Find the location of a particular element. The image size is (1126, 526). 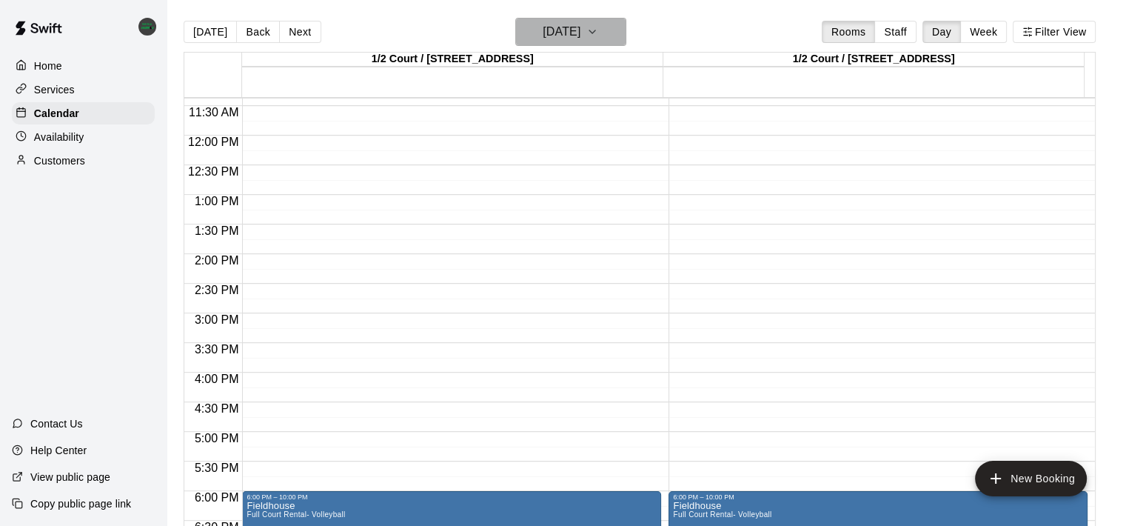

button: Next is located at coordinates (300, 32).